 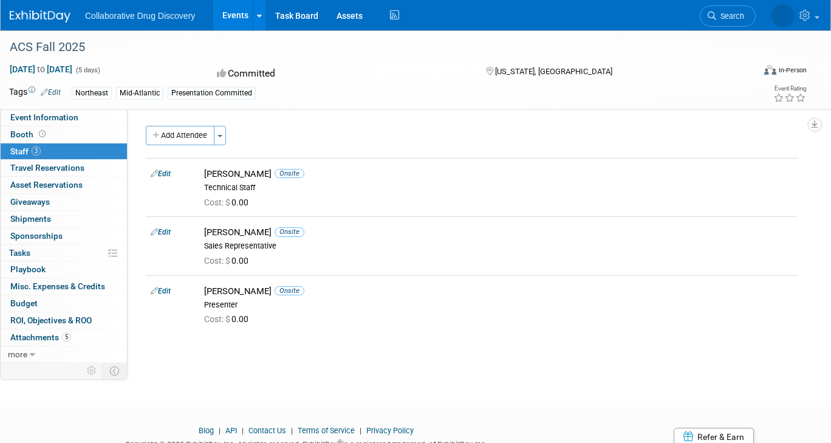 What do you see at coordinates (51, 320) in the screenshot?
I see `span: ROI, Objectives & ROO` at bounding box center [51, 320].